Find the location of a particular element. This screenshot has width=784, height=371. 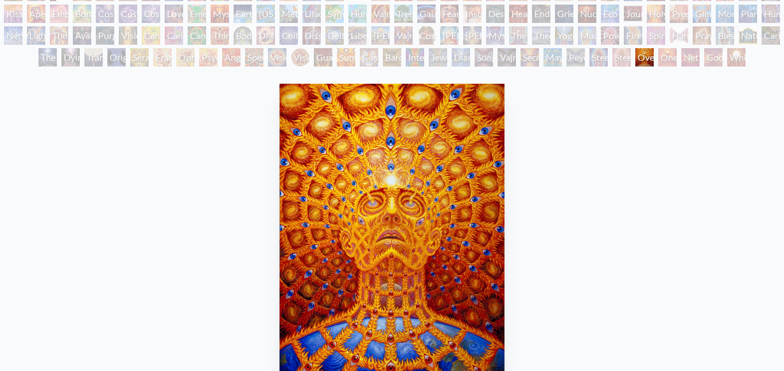

div: Aperture is located at coordinates (36, 14).